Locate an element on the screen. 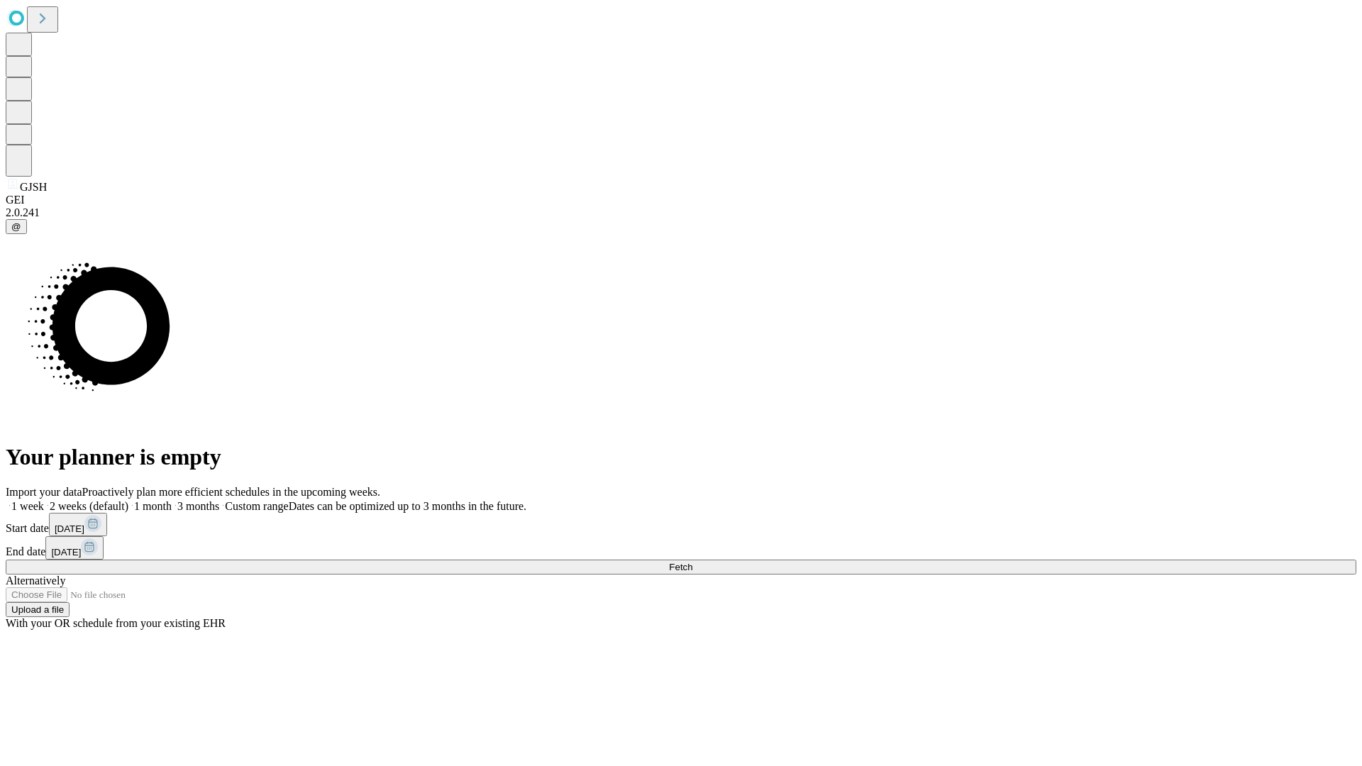 The height and width of the screenshot is (766, 1362). span: Dates can be optimized up to 3 months in the future. is located at coordinates (407, 506).